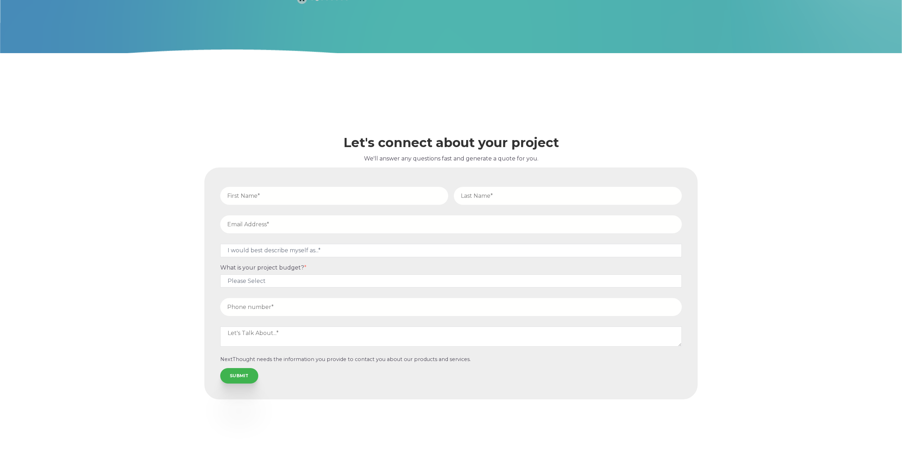 This screenshot has height=449, width=902. Describe the element at coordinates (451, 159) in the screenshot. I see `p: We'll answer any questions fast and generate a quote for you.` at that location.